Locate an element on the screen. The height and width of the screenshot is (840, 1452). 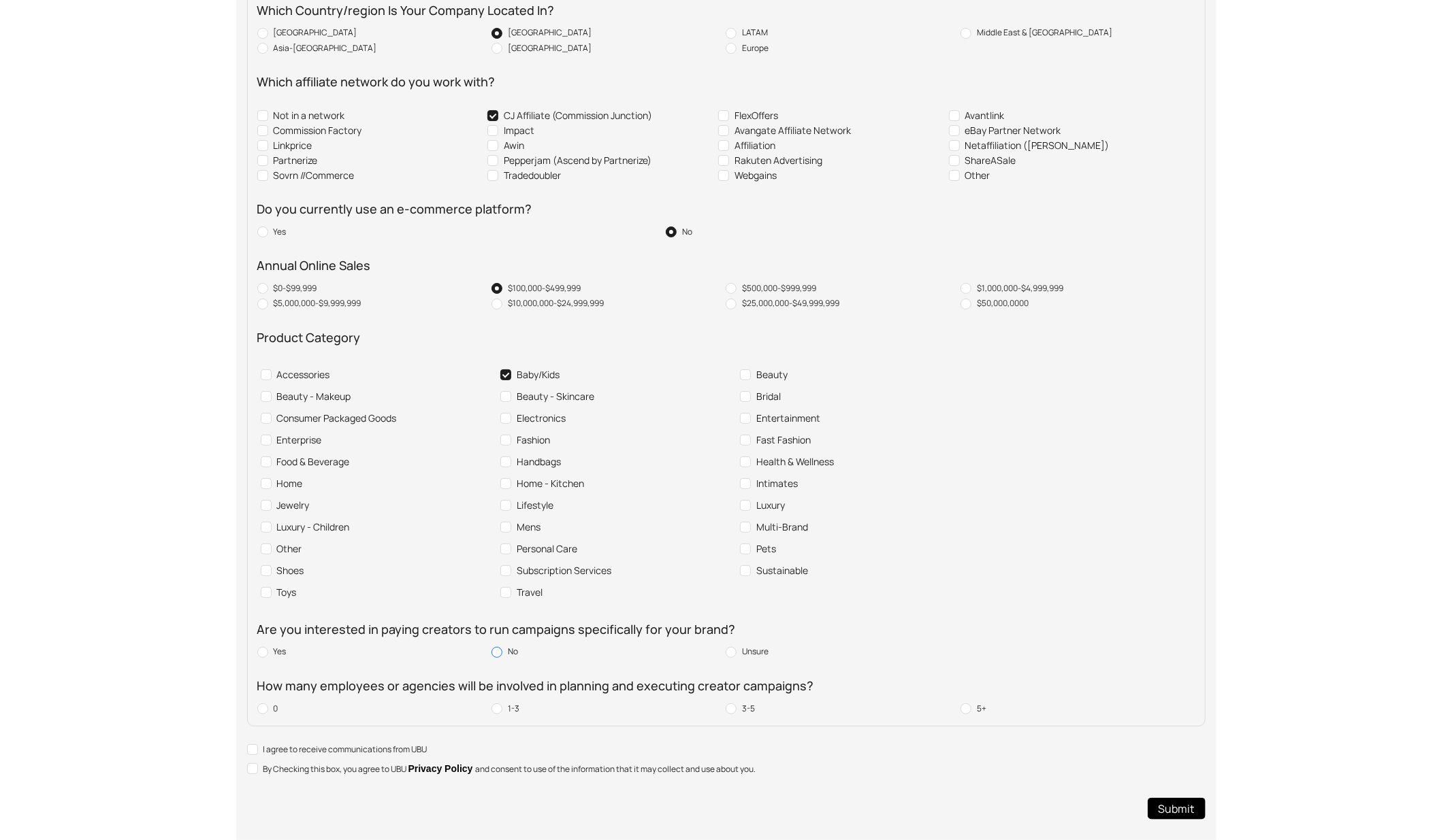
span: Luxury - Children is located at coordinates (313, 528).